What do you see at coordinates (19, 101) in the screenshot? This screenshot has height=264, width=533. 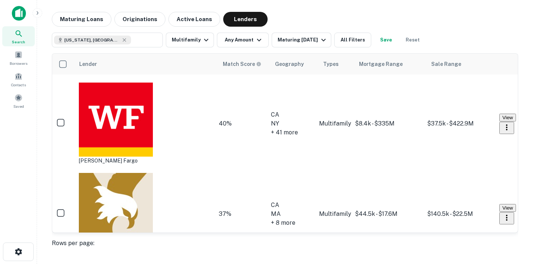 I see `a: Saved` at bounding box center [19, 101].